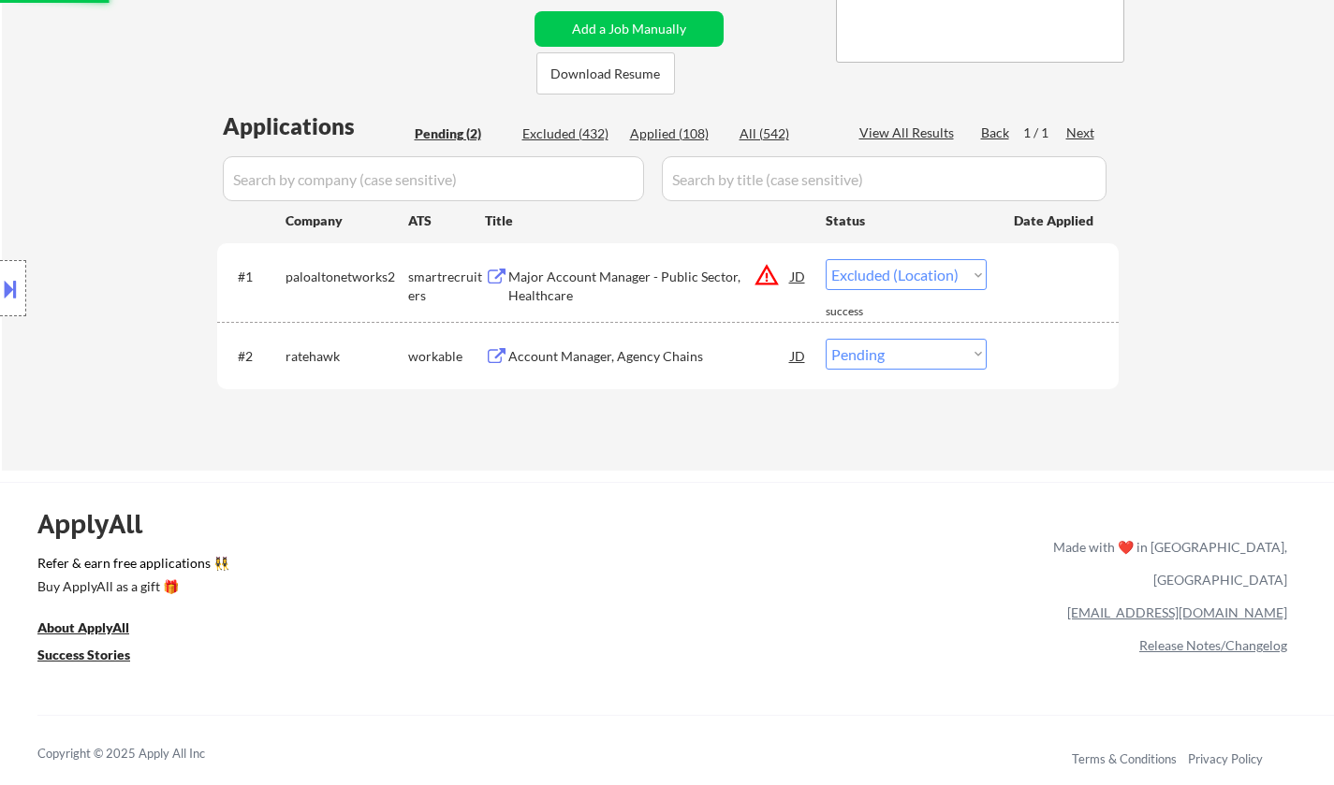  I want to click on div: ApplyAll, so click(100, 524).